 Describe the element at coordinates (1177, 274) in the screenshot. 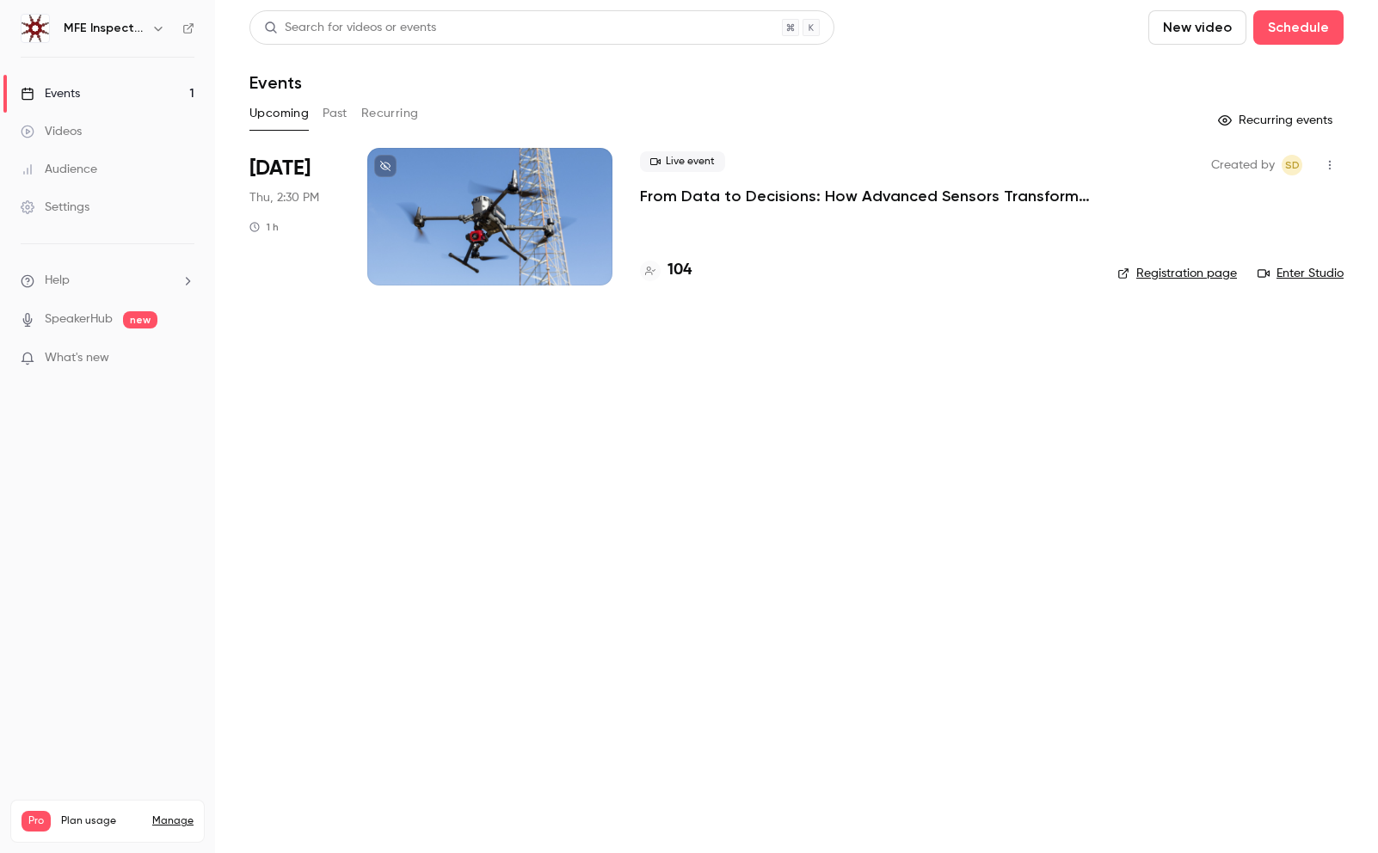

I see `a: Registration page` at that location.